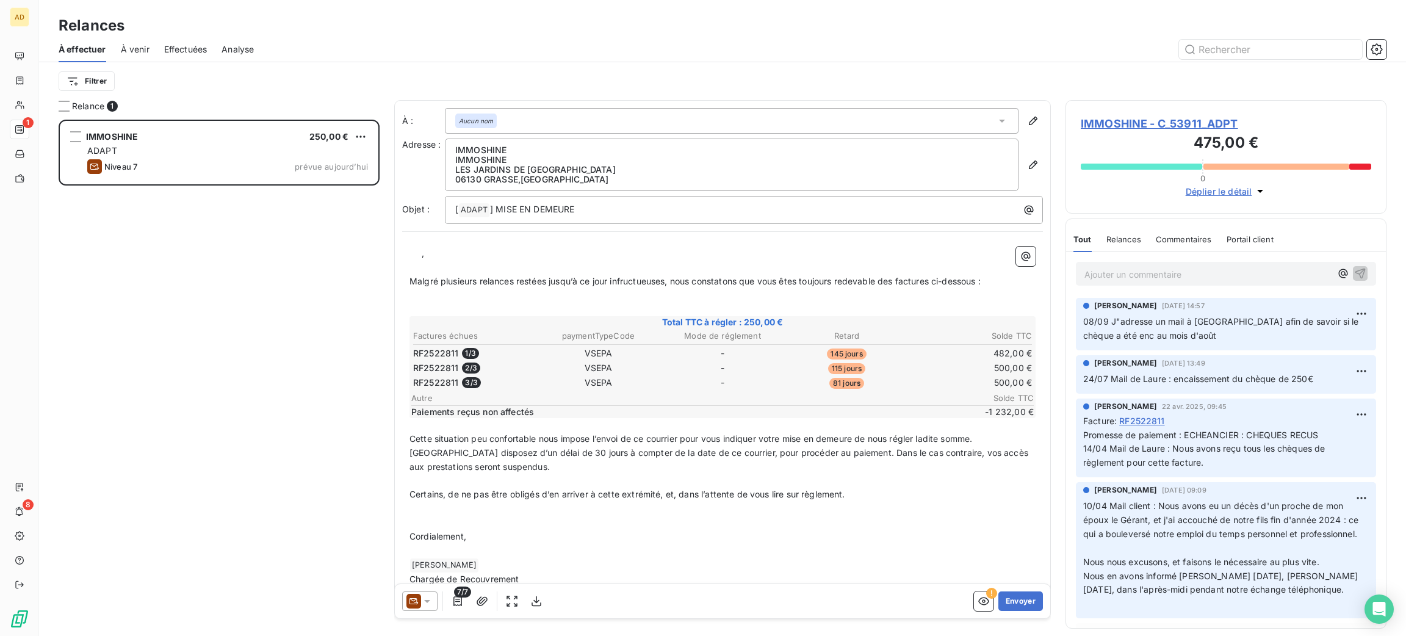 This screenshot has width=1406, height=636. I want to click on span: 8, so click(28, 505).